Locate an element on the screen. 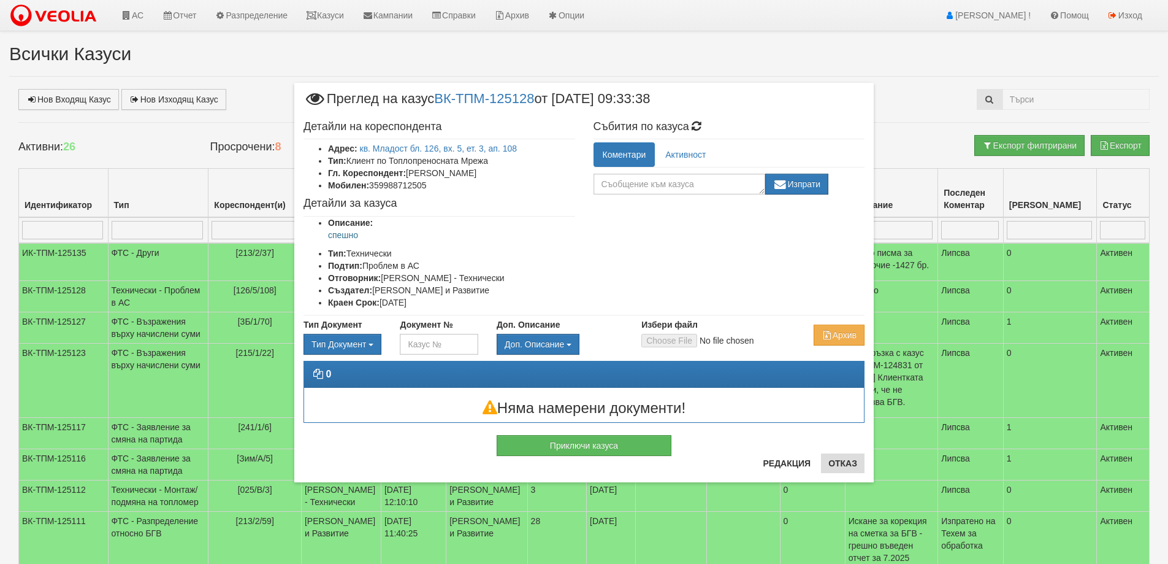  b: Отговорник: is located at coordinates (355, 278).